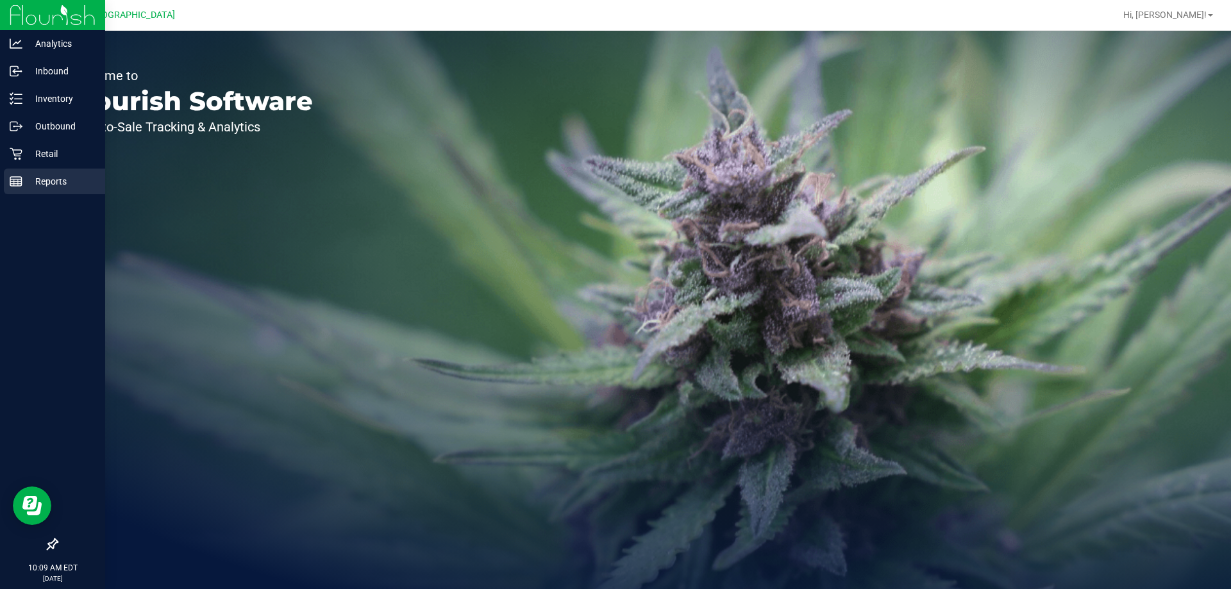  What do you see at coordinates (16, 44) in the screenshot?
I see `inline-svg: Analytics` at bounding box center [16, 44].